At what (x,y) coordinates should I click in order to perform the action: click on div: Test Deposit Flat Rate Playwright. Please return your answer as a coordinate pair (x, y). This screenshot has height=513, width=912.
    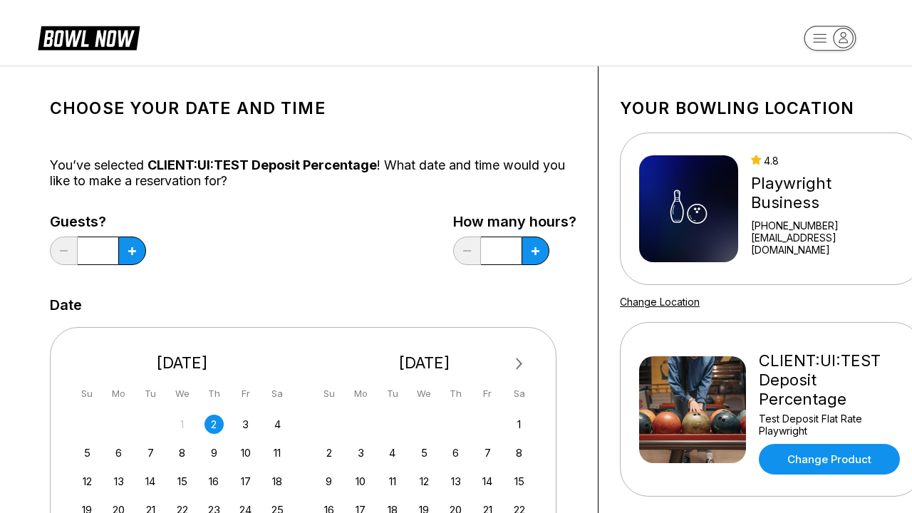
    Looking at the image, I should click on (831, 425).